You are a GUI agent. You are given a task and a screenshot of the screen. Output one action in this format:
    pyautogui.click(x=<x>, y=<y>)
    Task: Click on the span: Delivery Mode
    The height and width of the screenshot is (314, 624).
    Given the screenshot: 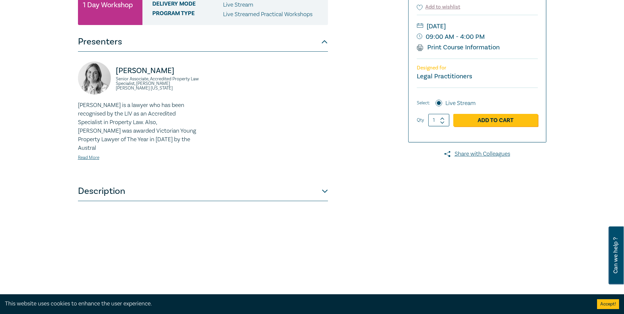 What is the action you would take?
    pyautogui.click(x=187, y=5)
    